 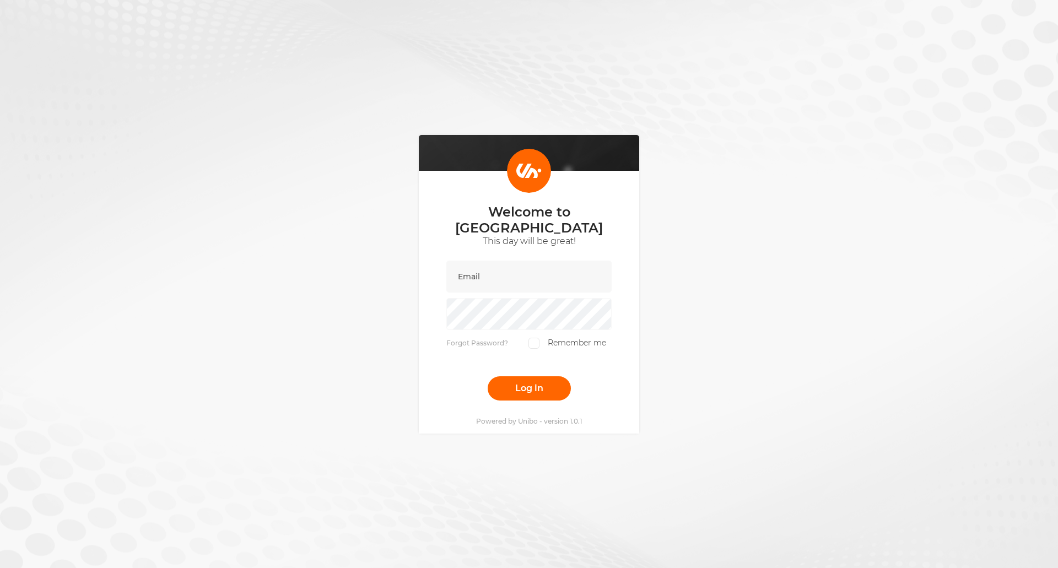 I want to click on input: Email, so click(x=529, y=277).